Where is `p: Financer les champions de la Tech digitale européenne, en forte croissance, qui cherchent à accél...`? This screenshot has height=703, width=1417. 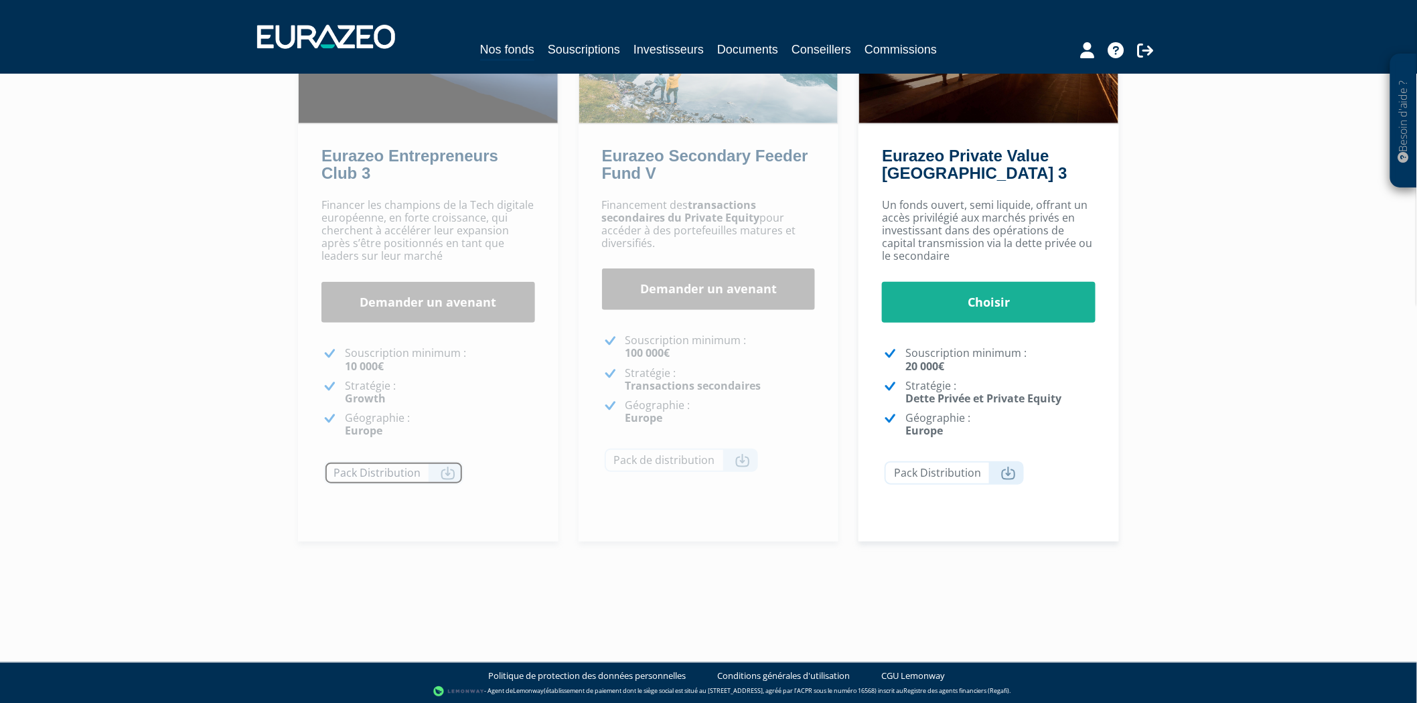 p: Financer les champions de la Tech digitale européenne, en forte croissance, qui cherchent à accél... is located at coordinates (428, 231).